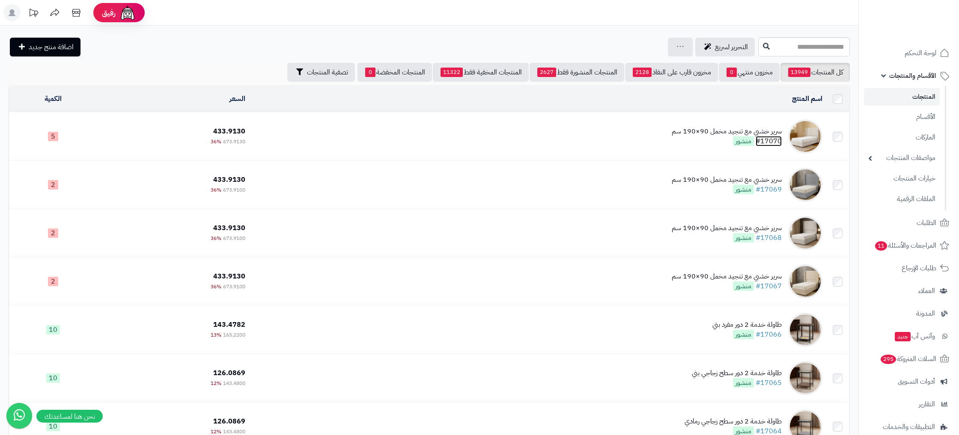  I want to click on a: التحرير لسريع, so click(724, 47).